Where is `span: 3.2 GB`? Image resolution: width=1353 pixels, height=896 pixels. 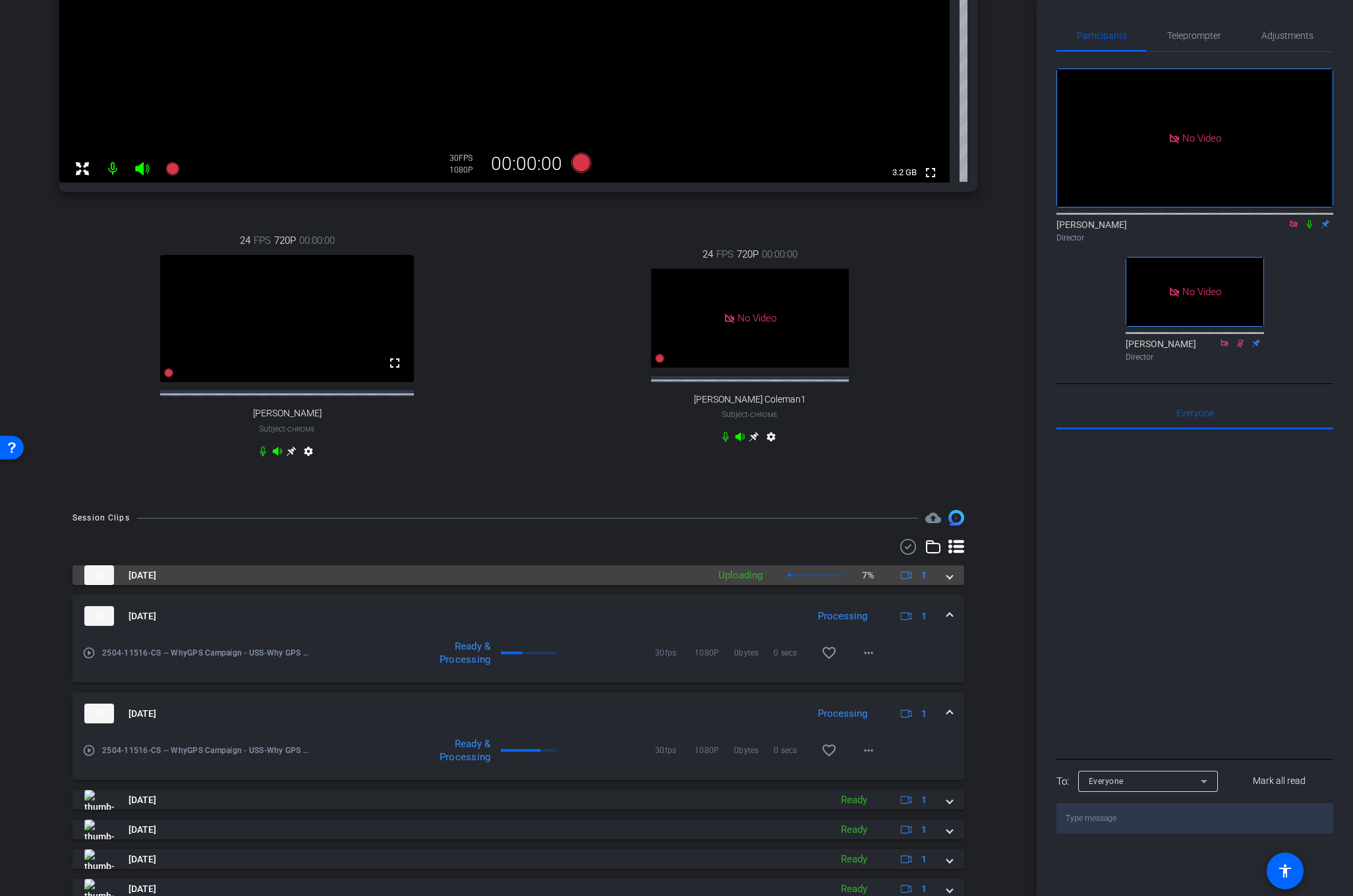 span: 3.2 GB is located at coordinates (904, 173).